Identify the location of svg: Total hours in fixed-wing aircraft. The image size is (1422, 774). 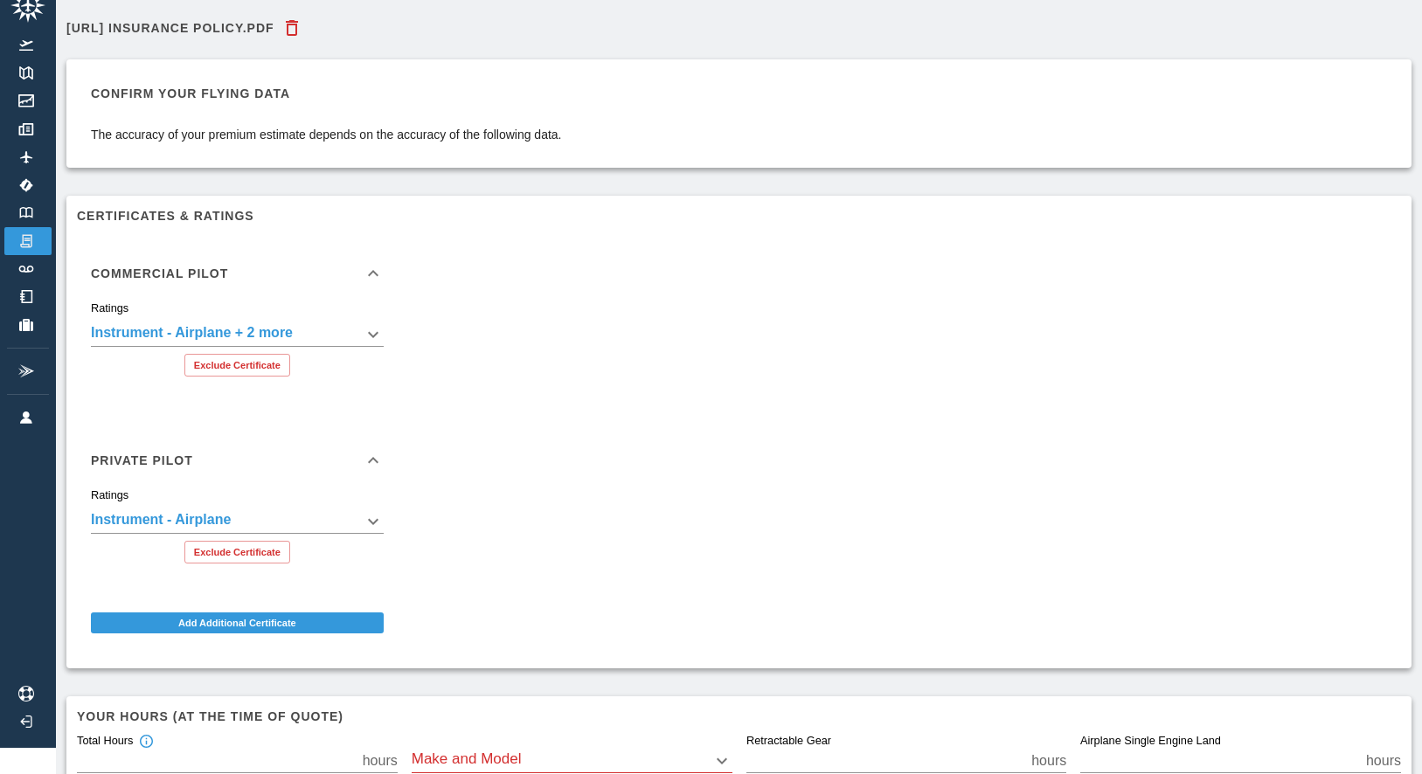
(146, 742).